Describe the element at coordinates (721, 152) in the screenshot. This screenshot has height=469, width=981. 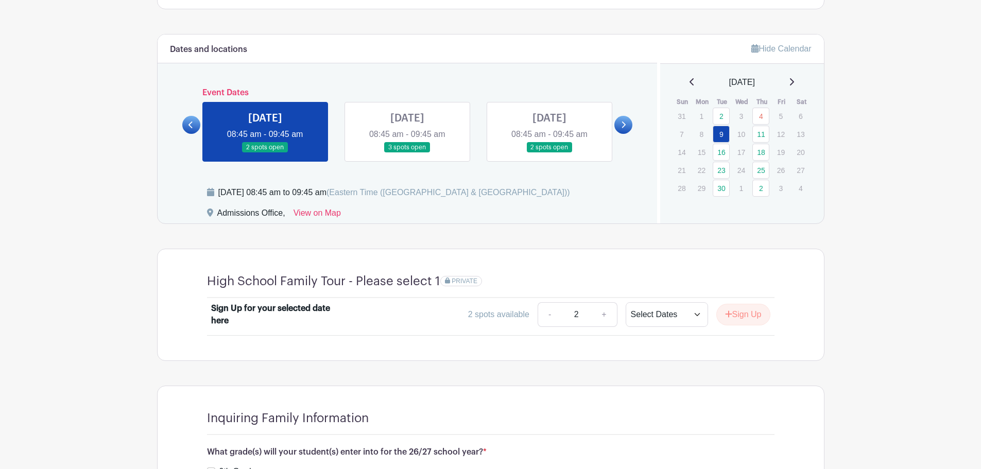
I see `a: 16` at that location.